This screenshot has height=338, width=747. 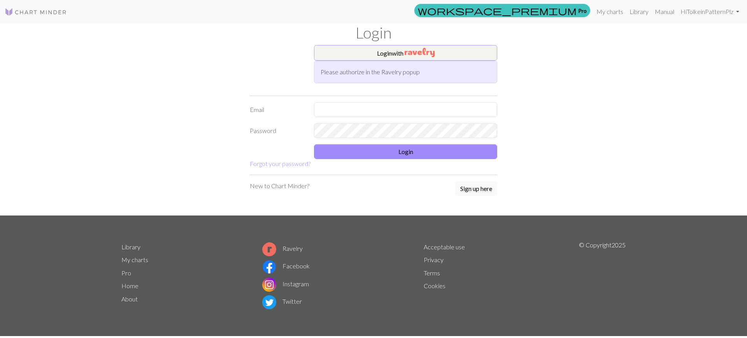 I want to click on img: Instagram logo, so click(x=269, y=285).